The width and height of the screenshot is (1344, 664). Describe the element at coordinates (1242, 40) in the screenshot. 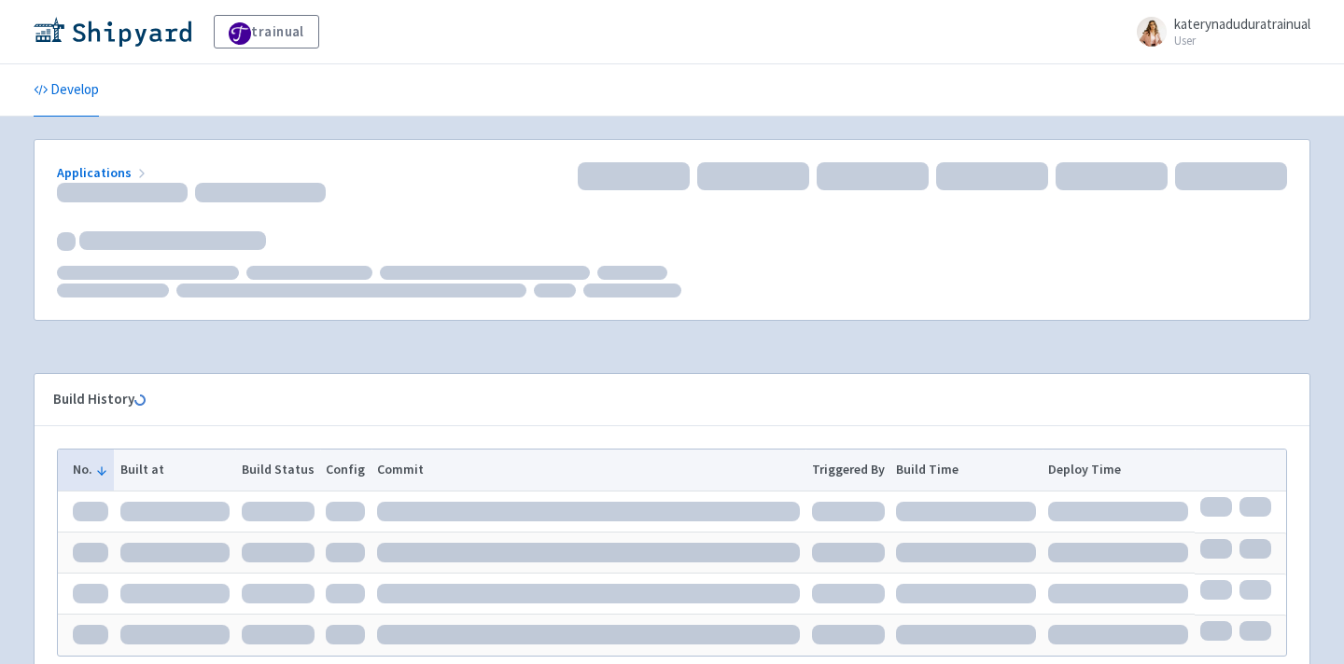

I see `small: User` at that location.